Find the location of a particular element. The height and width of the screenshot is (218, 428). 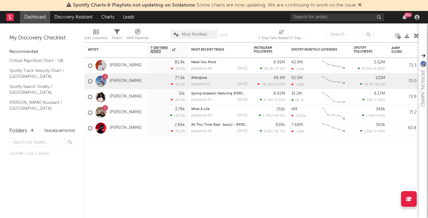

div: 8.95M is located at coordinates (279, 62).